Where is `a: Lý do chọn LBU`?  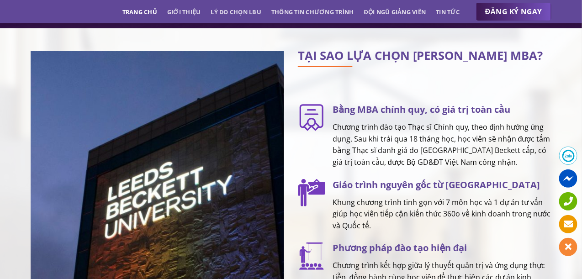 a: Lý do chọn LBU is located at coordinates (236, 12).